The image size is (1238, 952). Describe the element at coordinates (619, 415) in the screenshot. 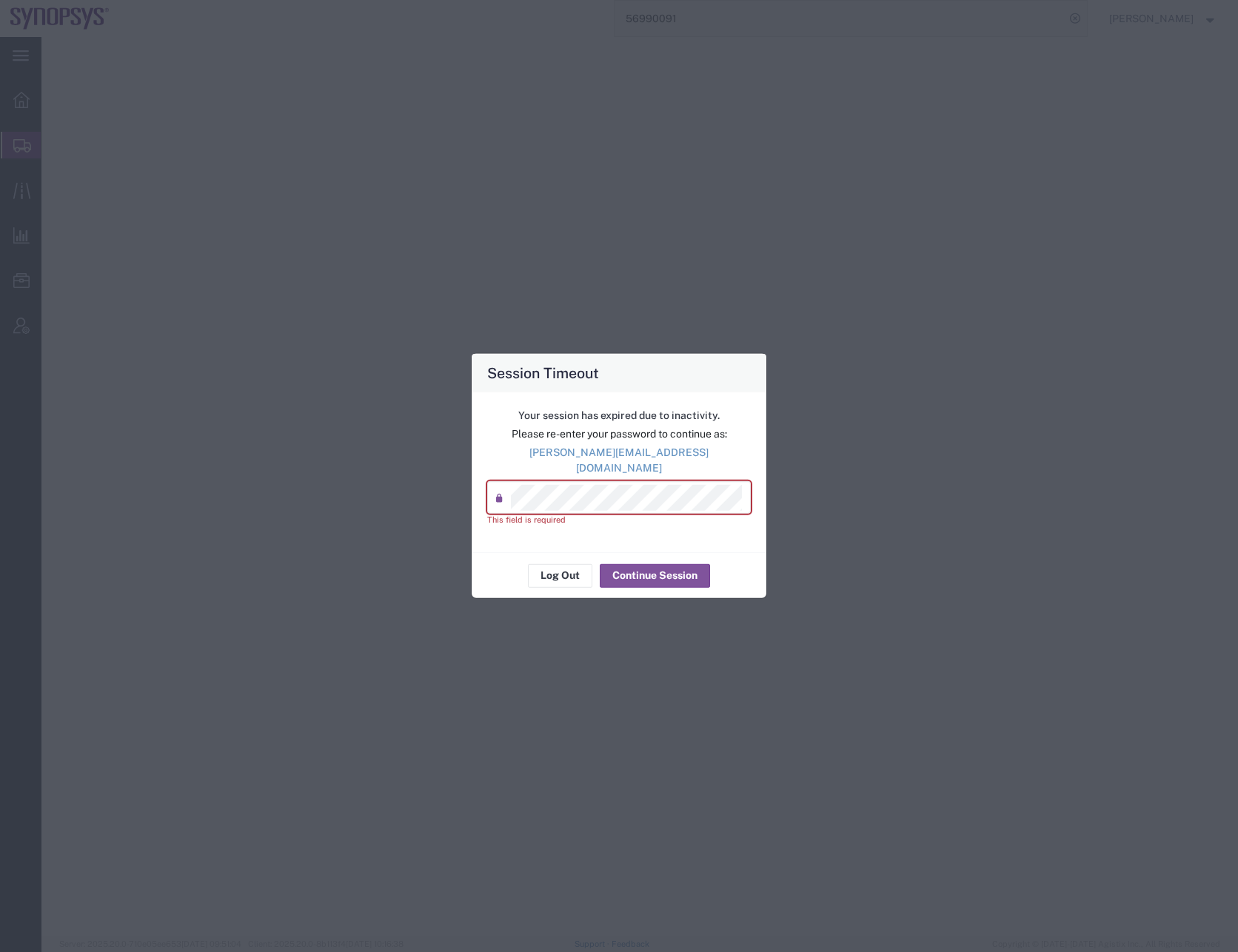

I see `p: Your session has expired due to inactivity.` at that location.